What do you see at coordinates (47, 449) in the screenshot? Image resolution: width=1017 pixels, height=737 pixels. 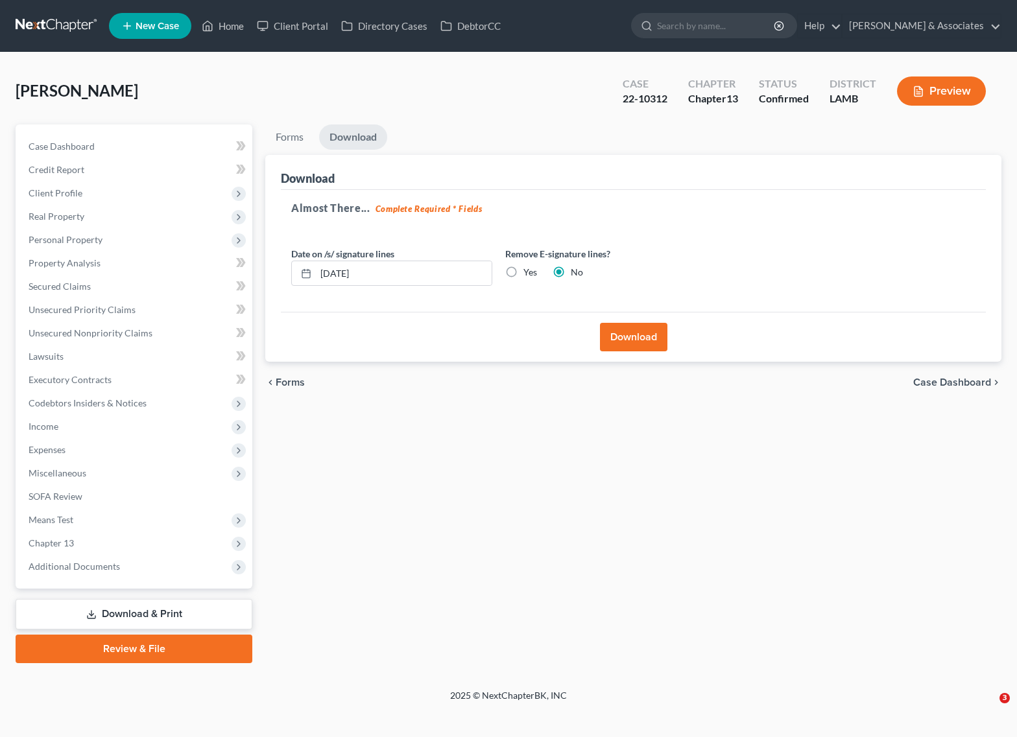 I see `span: Expenses` at bounding box center [47, 449].